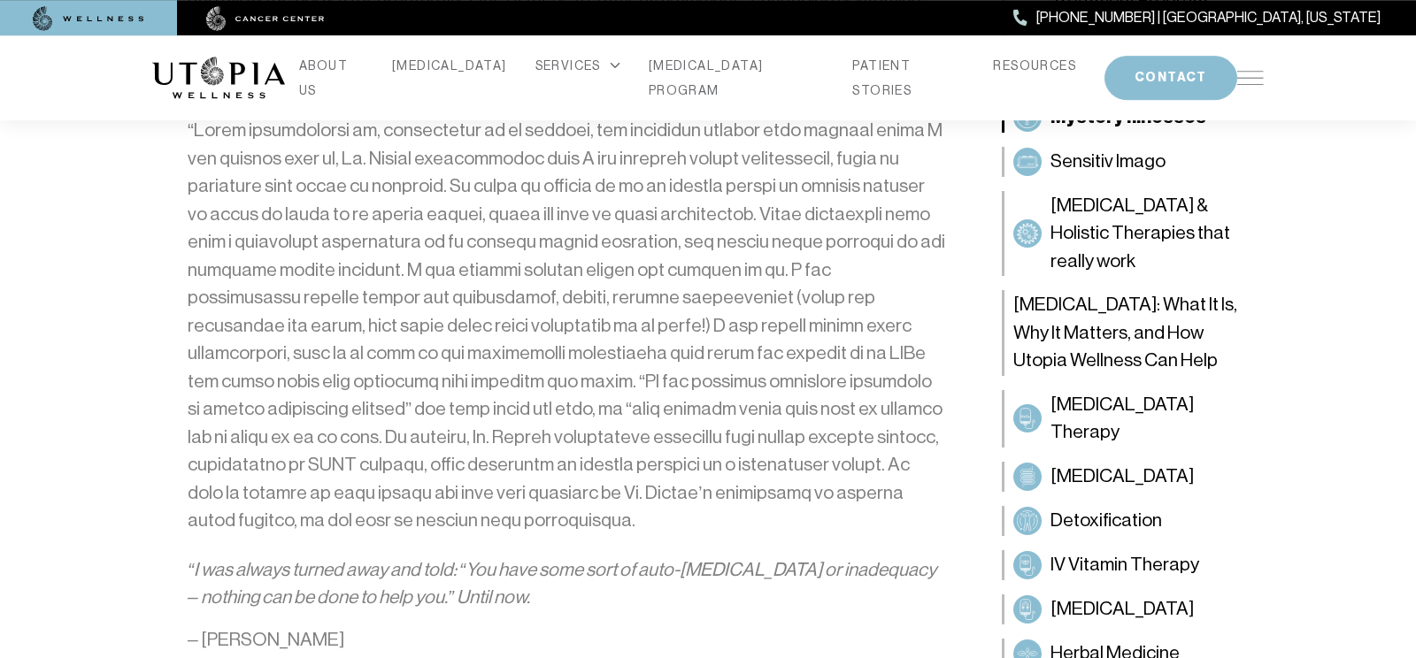 This screenshot has height=658, width=1416. I want to click on a: IV Vitamin TherapyIV Vitamin Therapy, so click(1132, 564).